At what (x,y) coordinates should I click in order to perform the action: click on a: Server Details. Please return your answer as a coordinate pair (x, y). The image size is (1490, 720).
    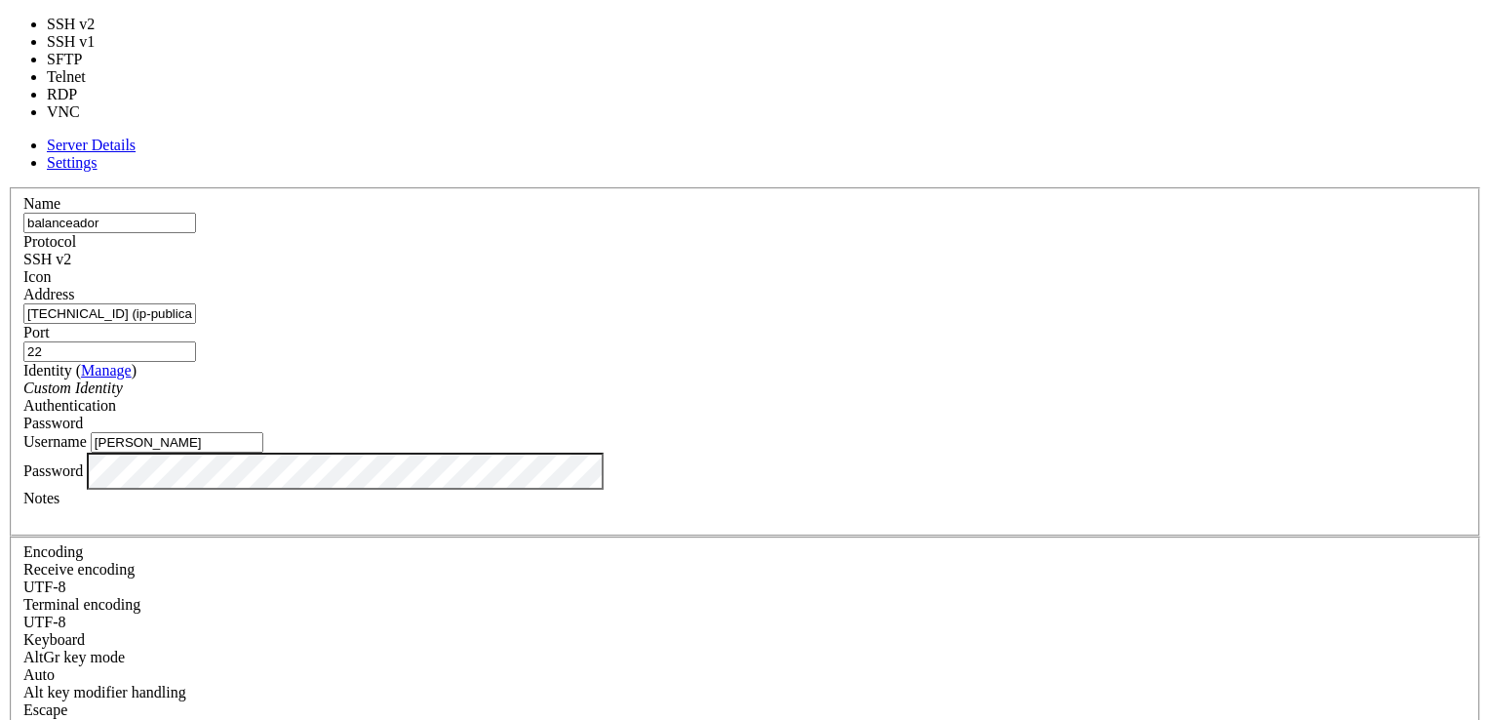
    Looking at the image, I should click on (91, 144).